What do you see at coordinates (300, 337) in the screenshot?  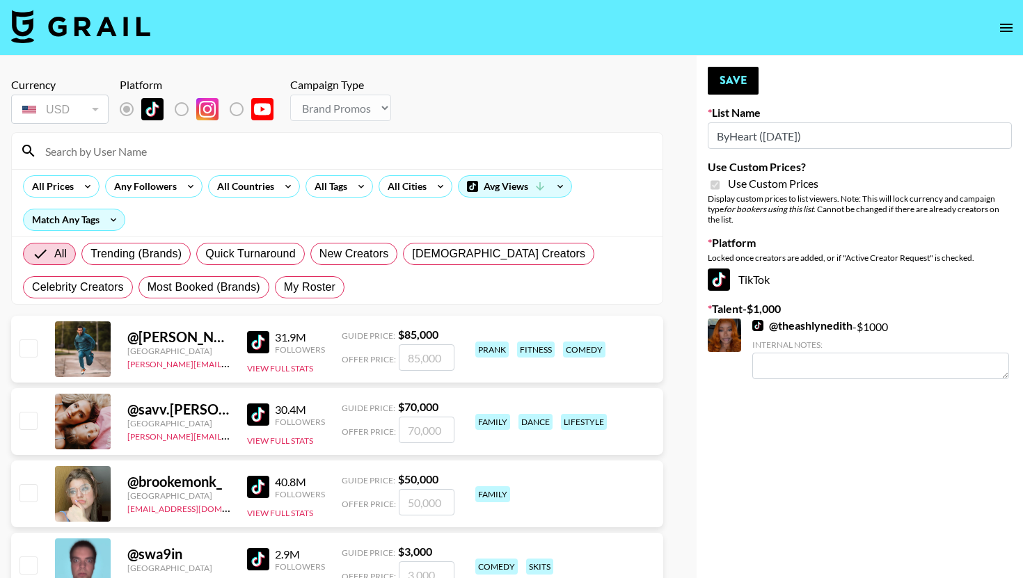 I see `div: 31.9M` at bounding box center [300, 337].